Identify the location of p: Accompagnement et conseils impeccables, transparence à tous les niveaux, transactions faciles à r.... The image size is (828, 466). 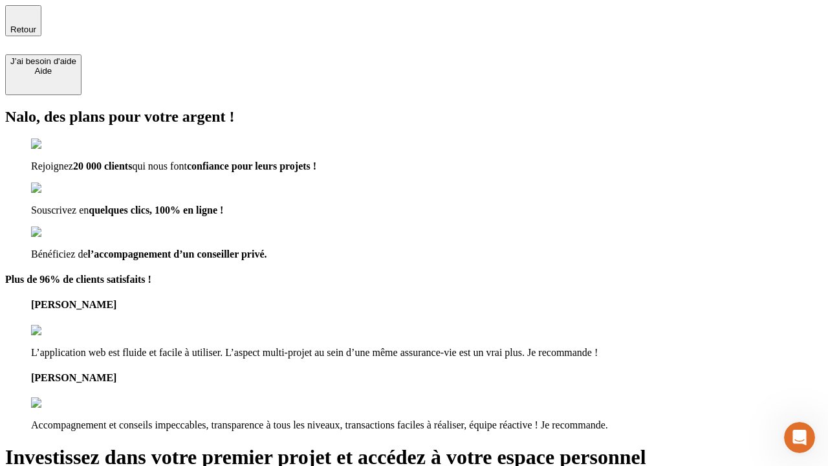
(427, 425).